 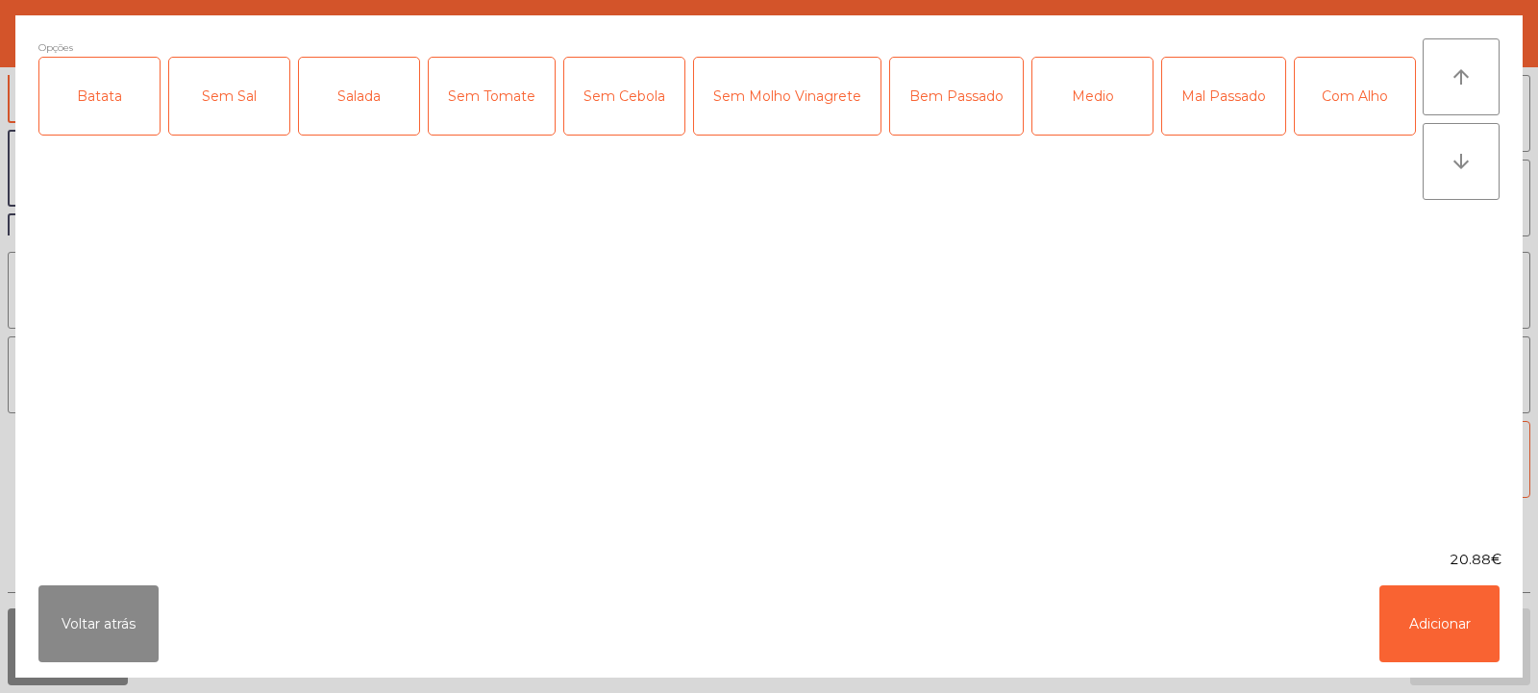 I want to click on div: Mal Passado, so click(x=1223, y=96).